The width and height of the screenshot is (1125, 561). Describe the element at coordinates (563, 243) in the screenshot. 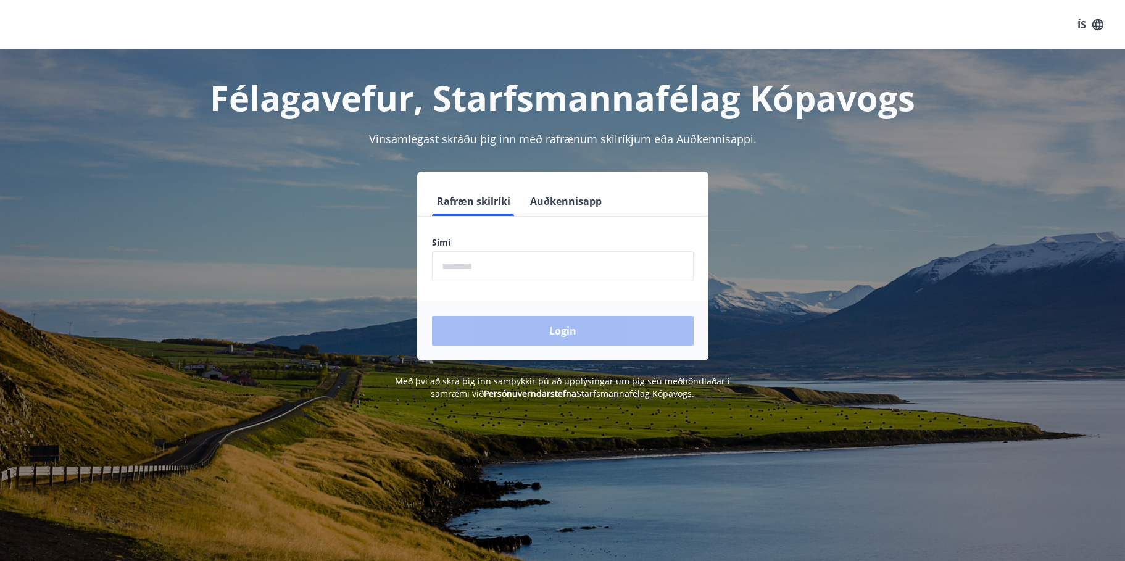

I see `label: Sími` at that location.